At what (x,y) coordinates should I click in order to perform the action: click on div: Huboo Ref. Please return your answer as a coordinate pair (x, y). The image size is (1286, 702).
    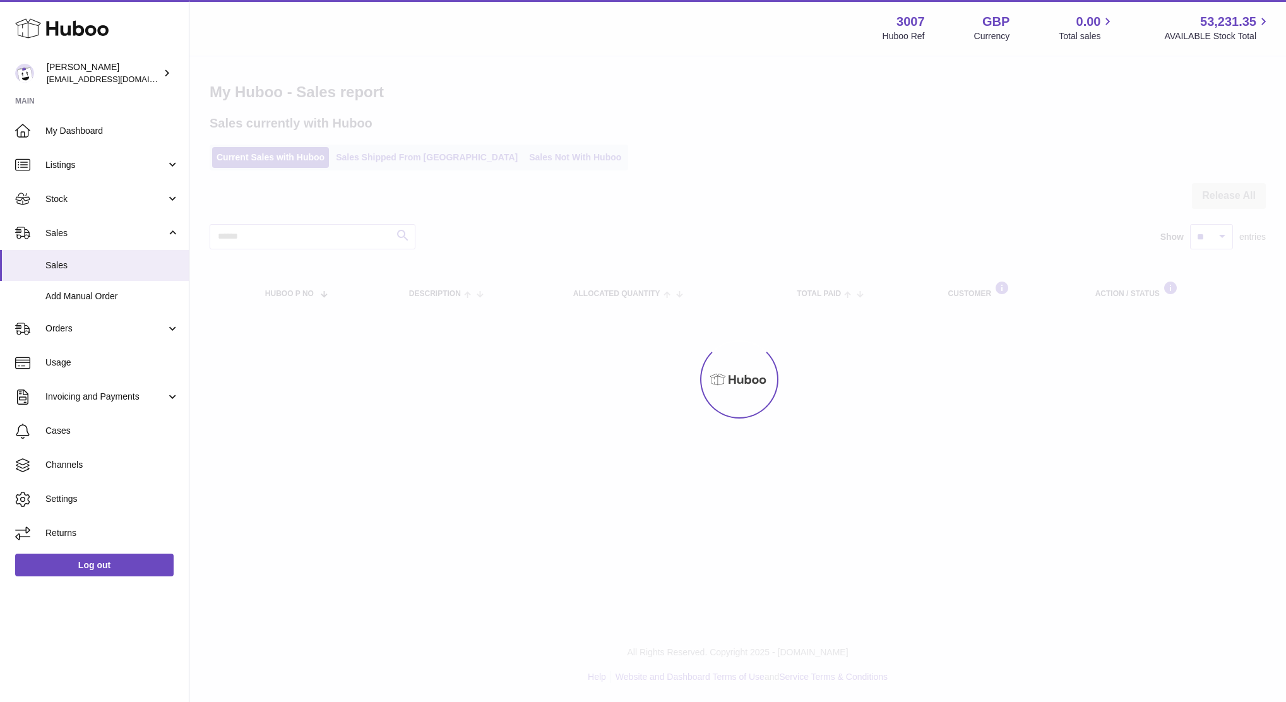
    Looking at the image, I should click on (903, 36).